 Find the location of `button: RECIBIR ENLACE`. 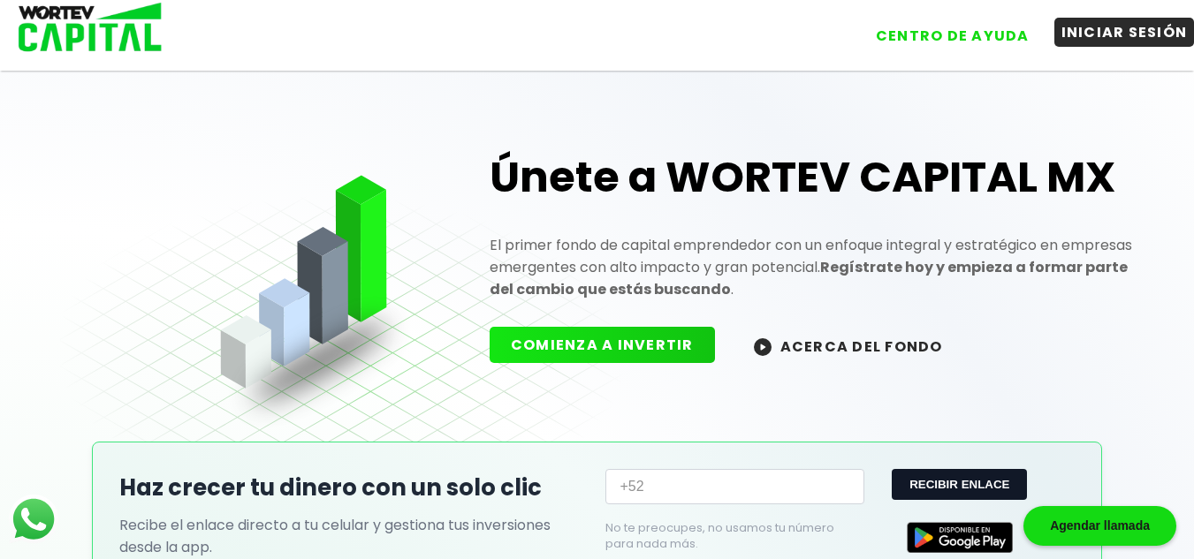

button: RECIBIR ENLACE is located at coordinates (959, 484).